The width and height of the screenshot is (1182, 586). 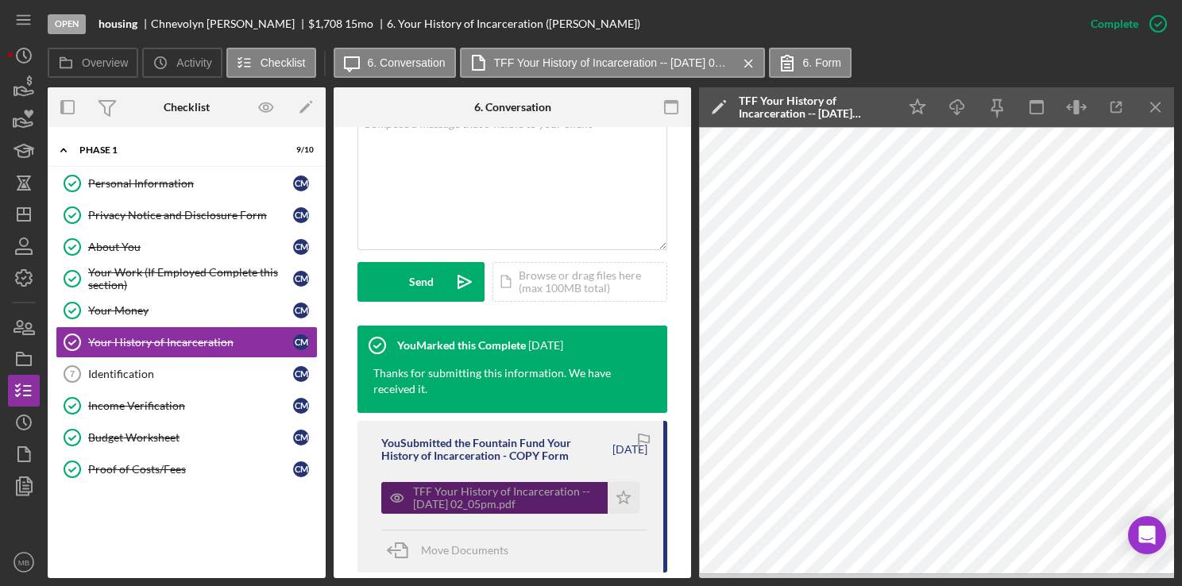 I want to click on div: Your Work (If Employed Complete this section), so click(x=191, y=279).